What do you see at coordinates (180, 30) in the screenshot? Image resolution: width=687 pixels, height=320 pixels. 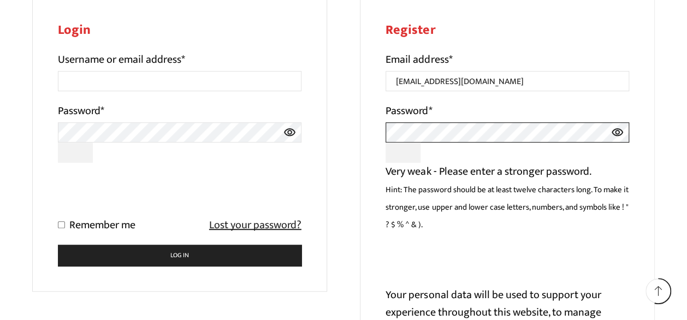 I see `h2: Login` at bounding box center [180, 30].